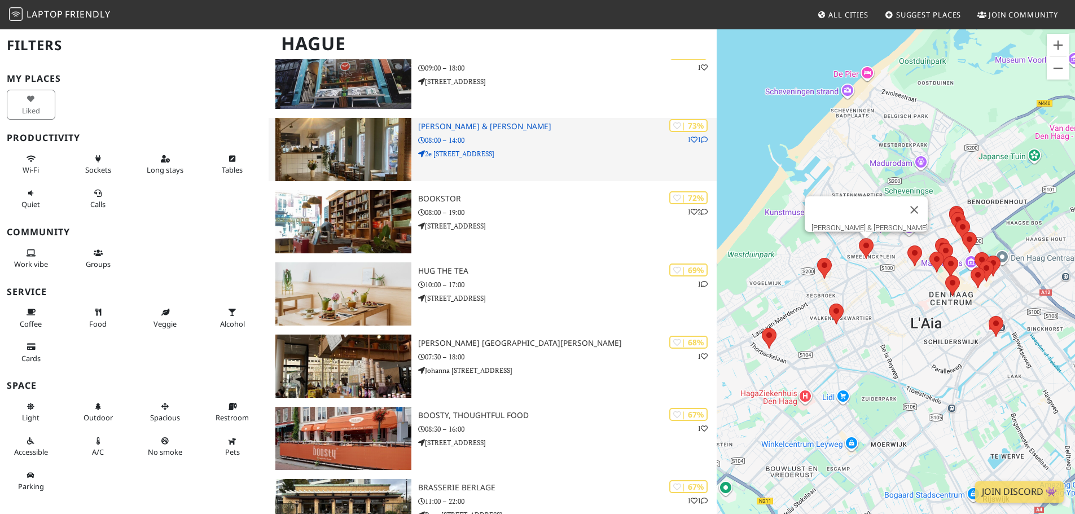 The height and width of the screenshot is (514, 1075). Describe the element at coordinates (98, 199) in the screenshot. I see `button: Calls` at that location.